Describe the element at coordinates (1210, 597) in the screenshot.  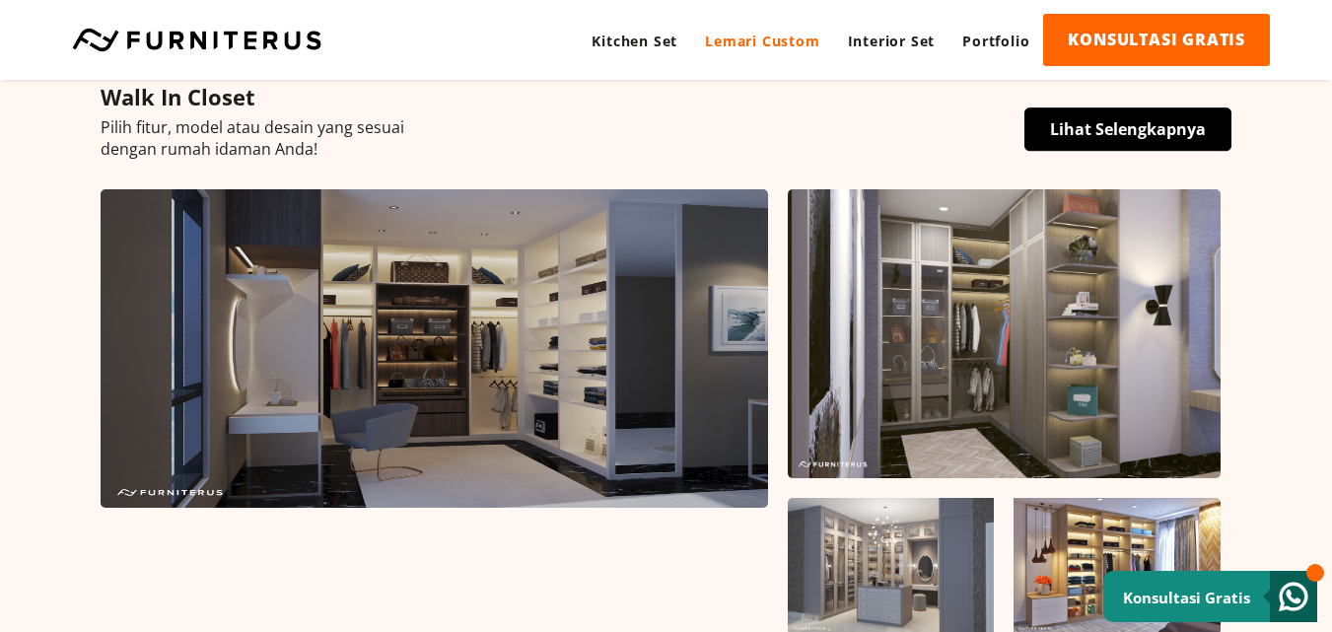
I see `a: Konsultasi Gratis` at that location.